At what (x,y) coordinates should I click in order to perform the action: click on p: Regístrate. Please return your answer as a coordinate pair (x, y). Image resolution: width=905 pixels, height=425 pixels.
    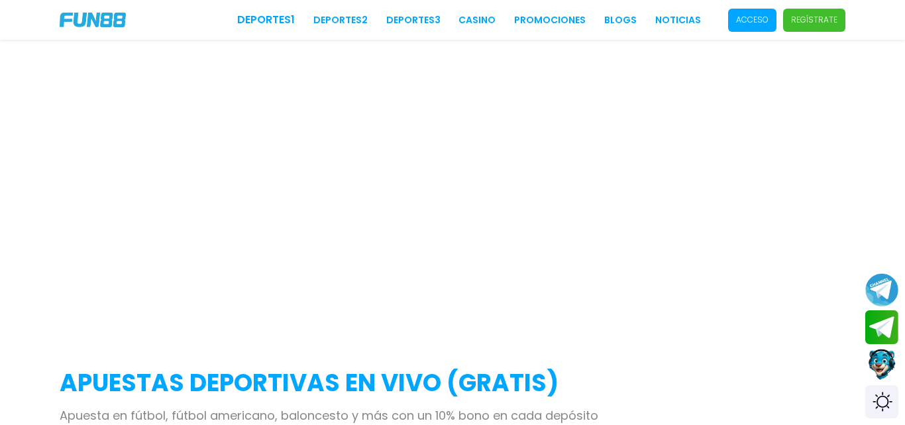
    Looking at the image, I should click on (815, 20).